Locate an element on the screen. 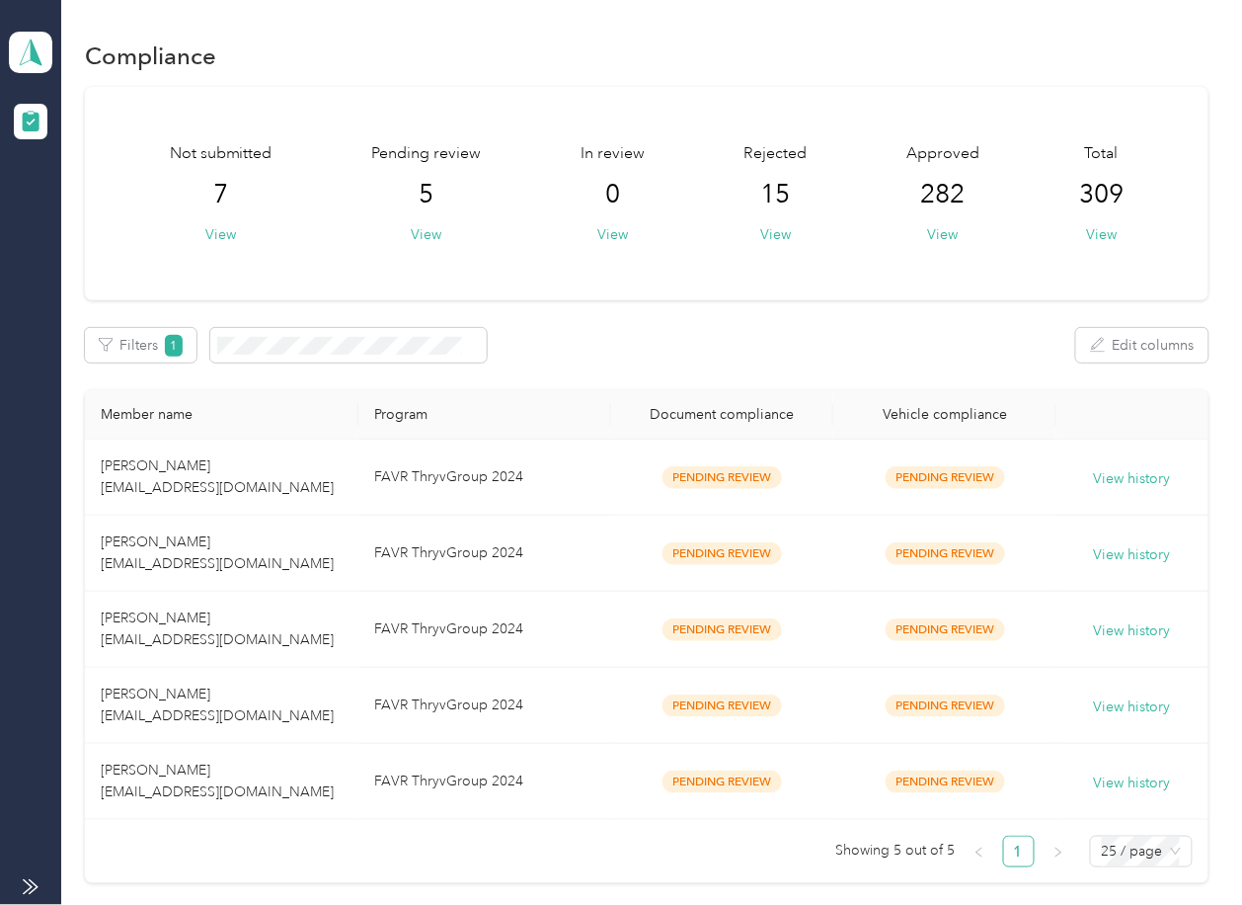 This screenshot has height=905, width=1242. span: 15 is located at coordinates (776, 195).